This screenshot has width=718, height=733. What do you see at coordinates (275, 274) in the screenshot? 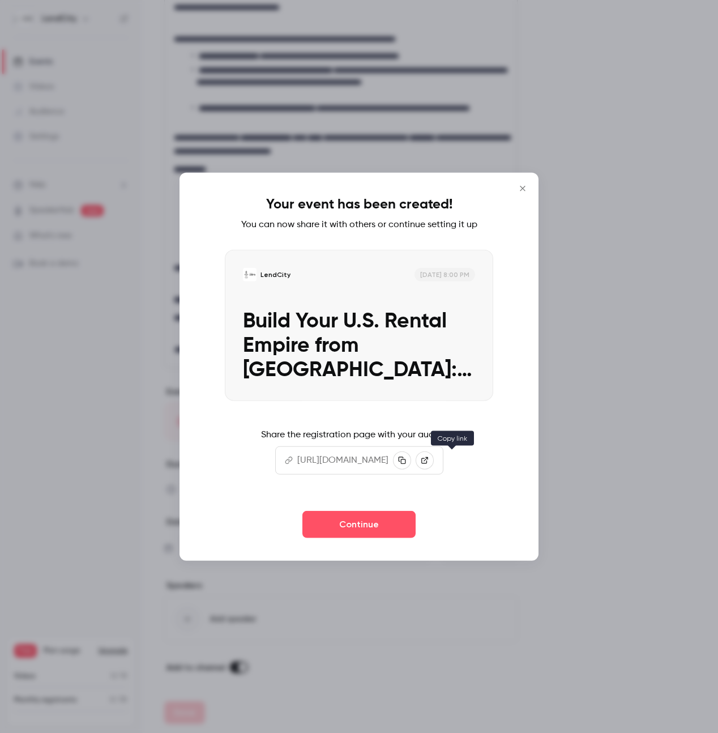
I see `p: LendCity` at bounding box center [275, 274].